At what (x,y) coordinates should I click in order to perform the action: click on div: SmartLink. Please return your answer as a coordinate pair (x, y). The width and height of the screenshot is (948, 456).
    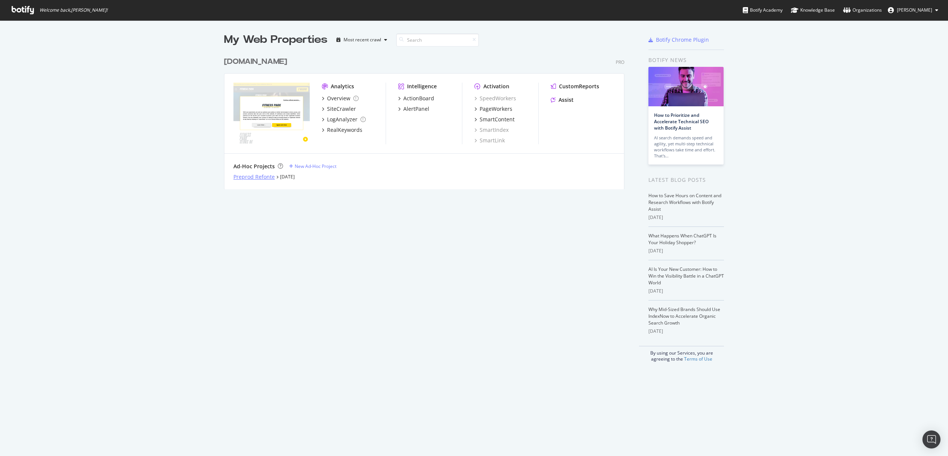
    Looking at the image, I should click on (489, 141).